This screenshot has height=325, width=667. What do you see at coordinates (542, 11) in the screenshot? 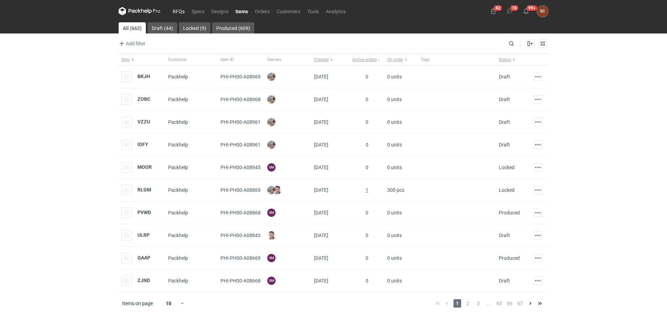
I see `div: Sylwia Cichórz` at bounding box center [542, 11].